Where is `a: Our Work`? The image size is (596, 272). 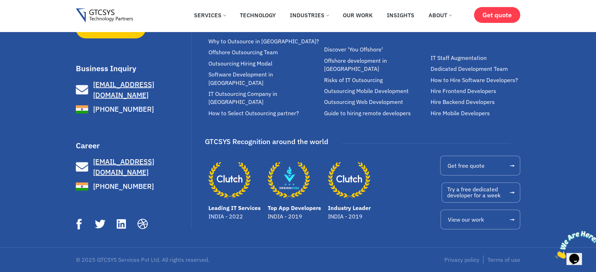 a: Our Work is located at coordinates (358, 15).